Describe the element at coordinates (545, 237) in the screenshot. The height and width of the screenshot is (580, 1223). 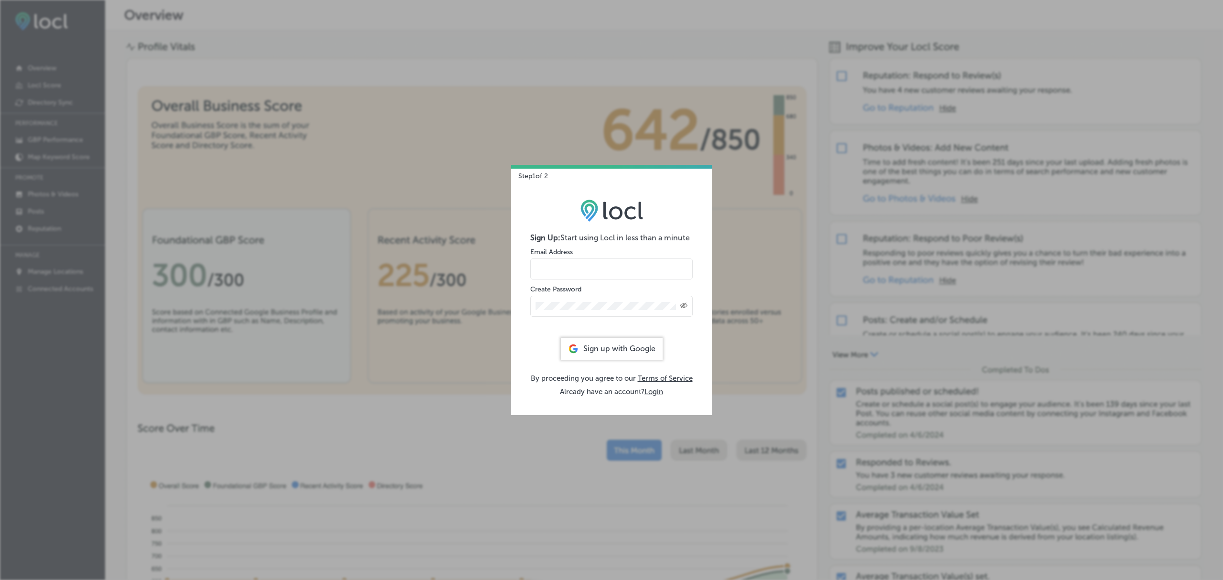
I see `strong: Sign Up:` at that location.